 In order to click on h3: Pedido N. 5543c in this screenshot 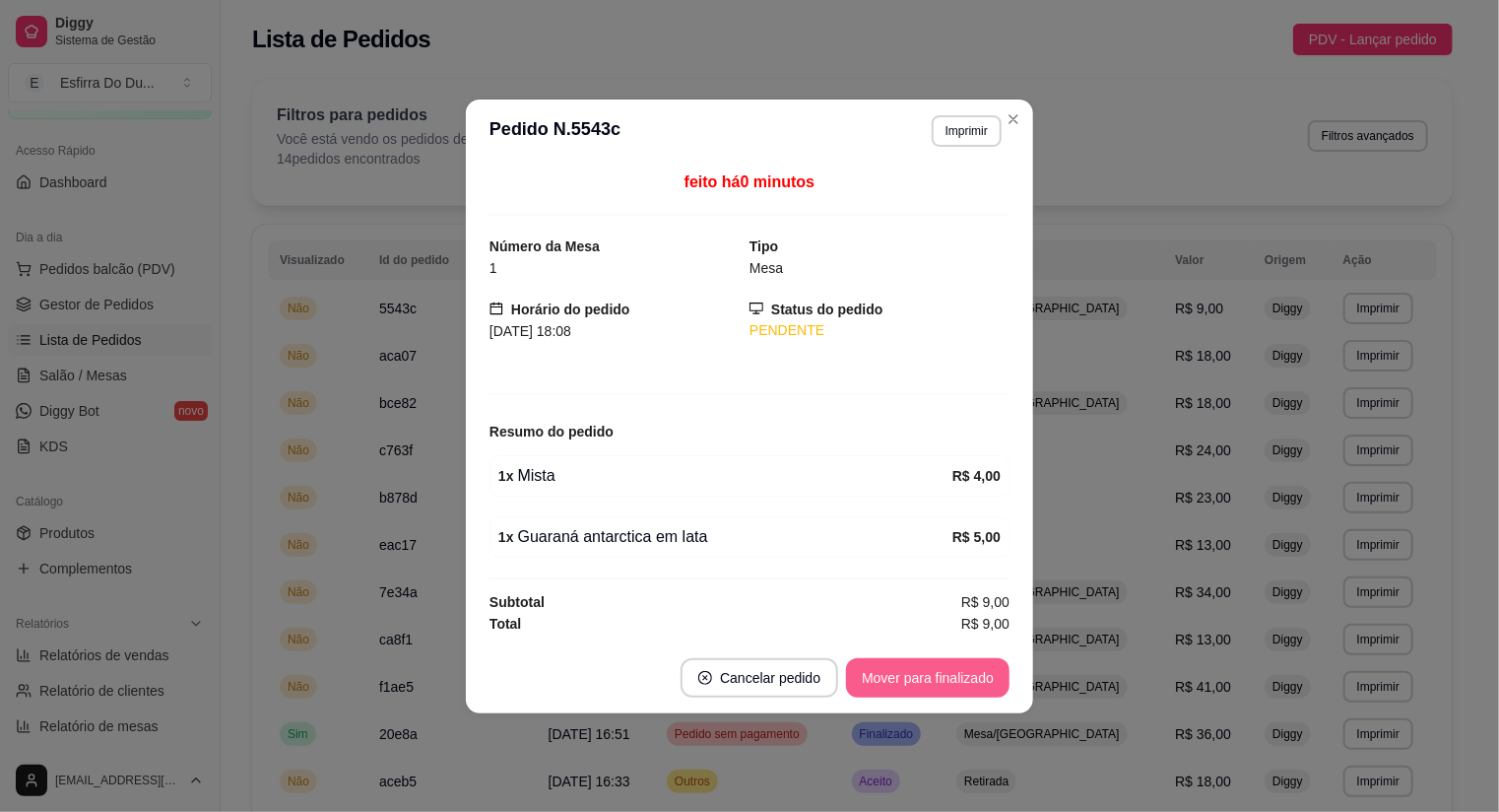, I will do `click(555, 131)`.